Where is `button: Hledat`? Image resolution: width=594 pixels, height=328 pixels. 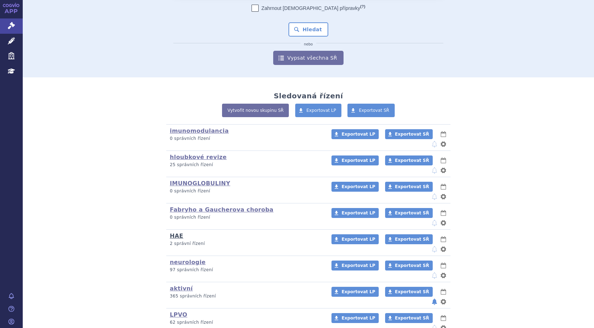 button: Hledat is located at coordinates (308, 29).